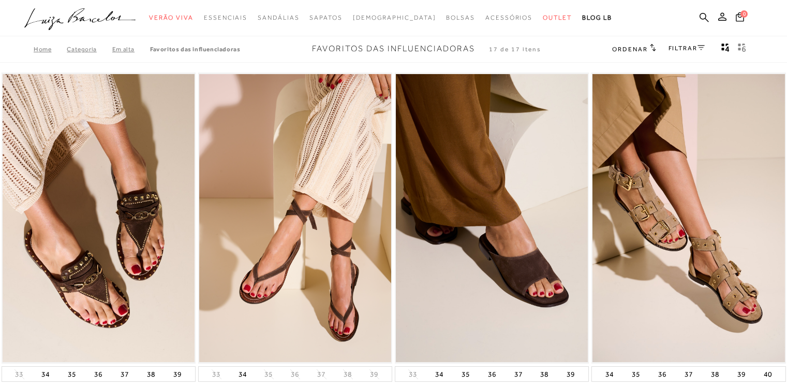 The image size is (787, 387). What do you see at coordinates (740, 18) in the screenshot?
I see `button: 0` at bounding box center [740, 18].